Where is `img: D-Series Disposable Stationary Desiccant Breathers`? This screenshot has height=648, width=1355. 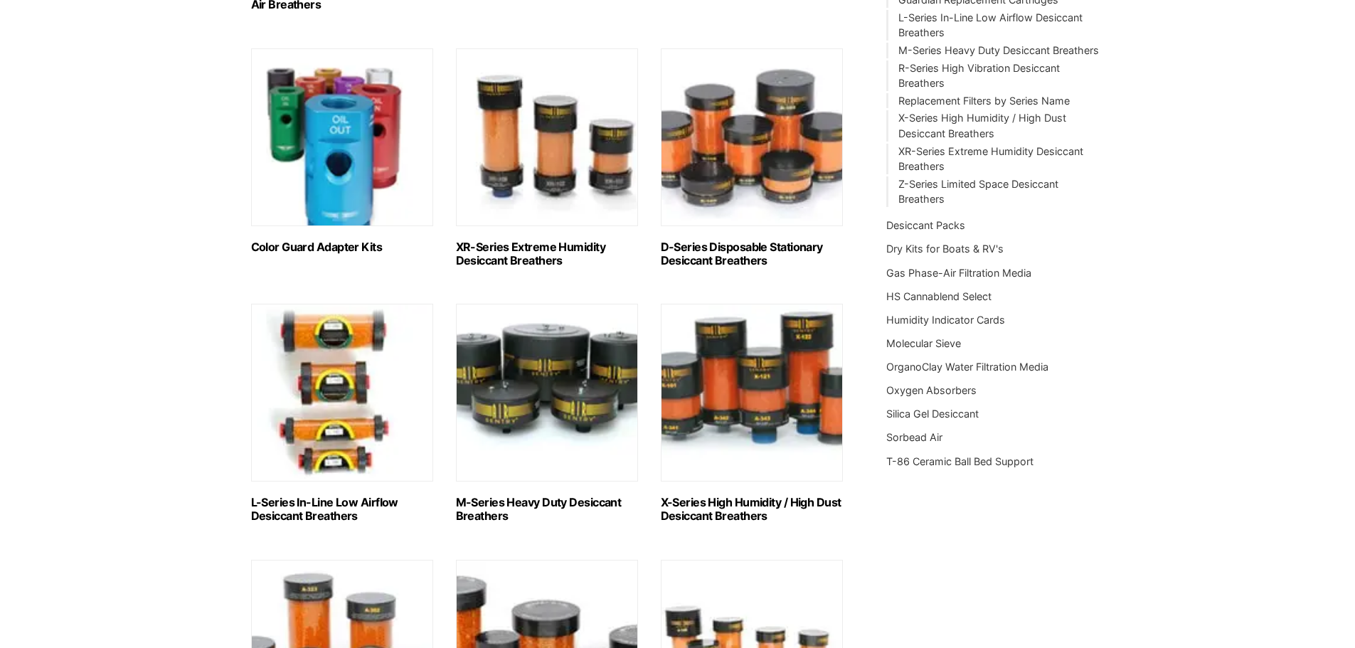
img: D-Series Disposable Stationary Desiccant Breathers is located at coordinates (752, 137).